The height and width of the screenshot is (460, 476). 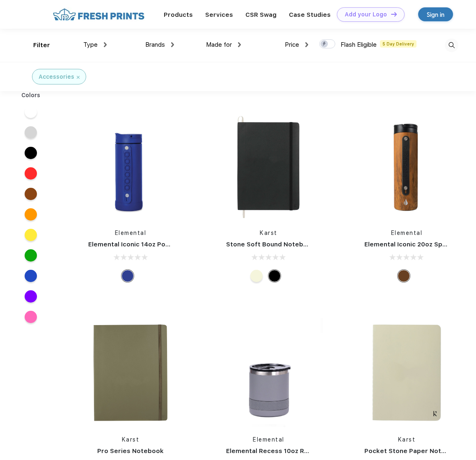 What do you see at coordinates (130, 451) in the screenshot?
I see `a: Pro Series Notebook` at bounding box center [130, 451].